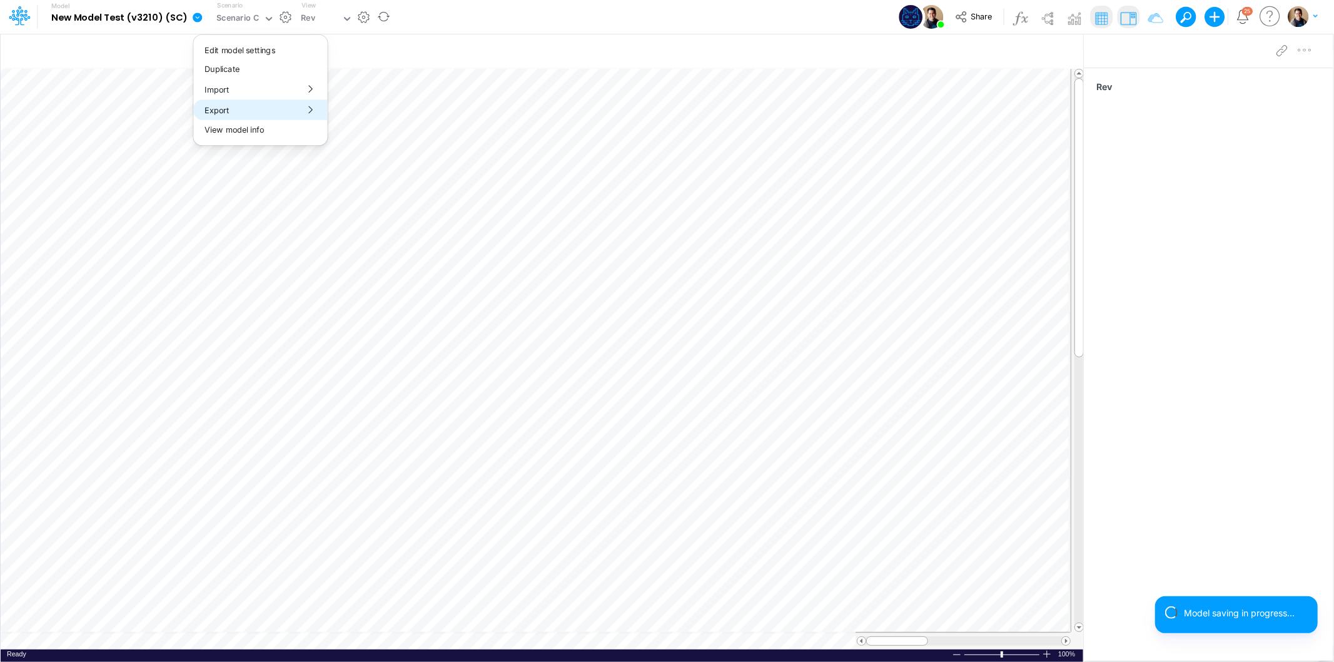 Image resolution: width=1334 pixels, height=662 pixels. What do you see at coordinates (16, 654) in the screenshot?
I see `div: In Ready mode` at bounding box center [16, 654].